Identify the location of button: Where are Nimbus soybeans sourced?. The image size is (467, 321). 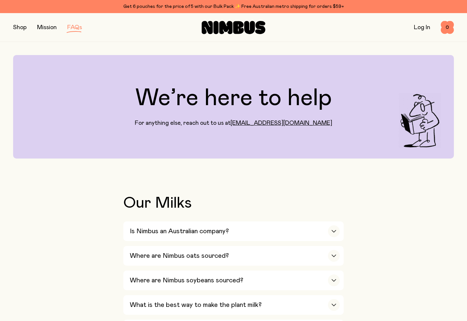
(233, 281).